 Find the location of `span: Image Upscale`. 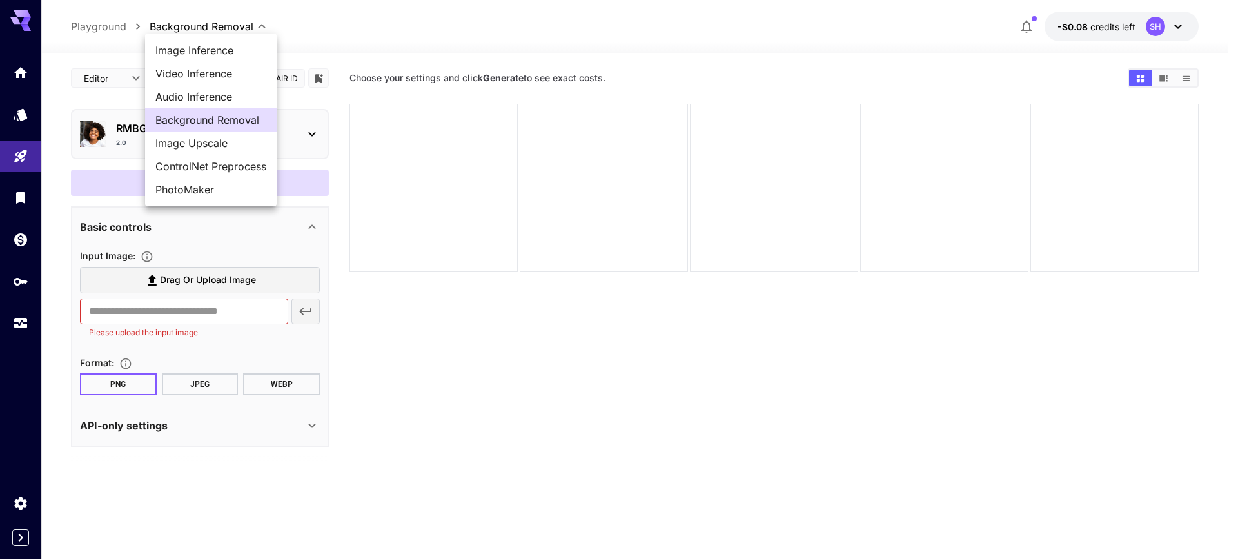

span: Image Upscale is located at coordinates (211, 143).